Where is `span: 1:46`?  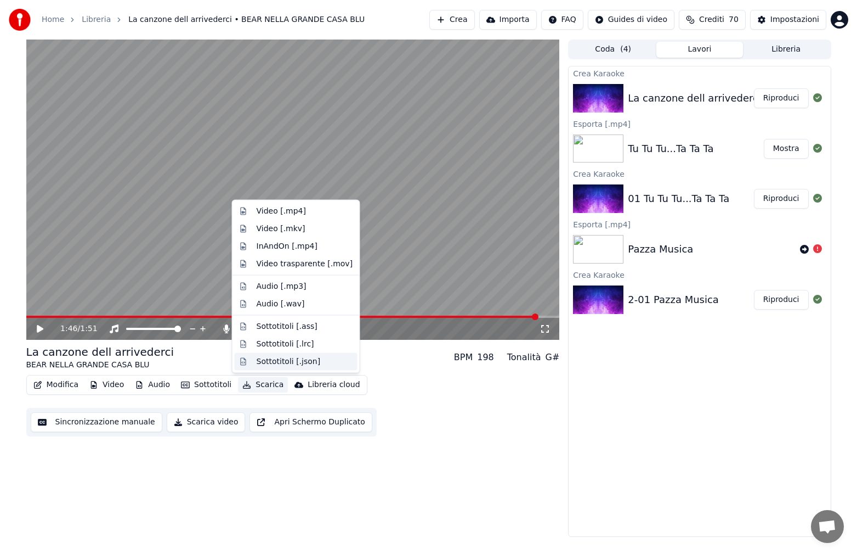 span: 1:46 is located at coordinates (69, 329).